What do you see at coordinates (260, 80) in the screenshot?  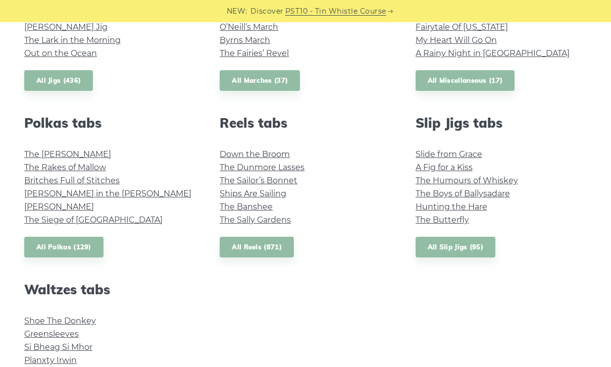 I see `a: All Marches (37)` at bounding box center [260, 80].